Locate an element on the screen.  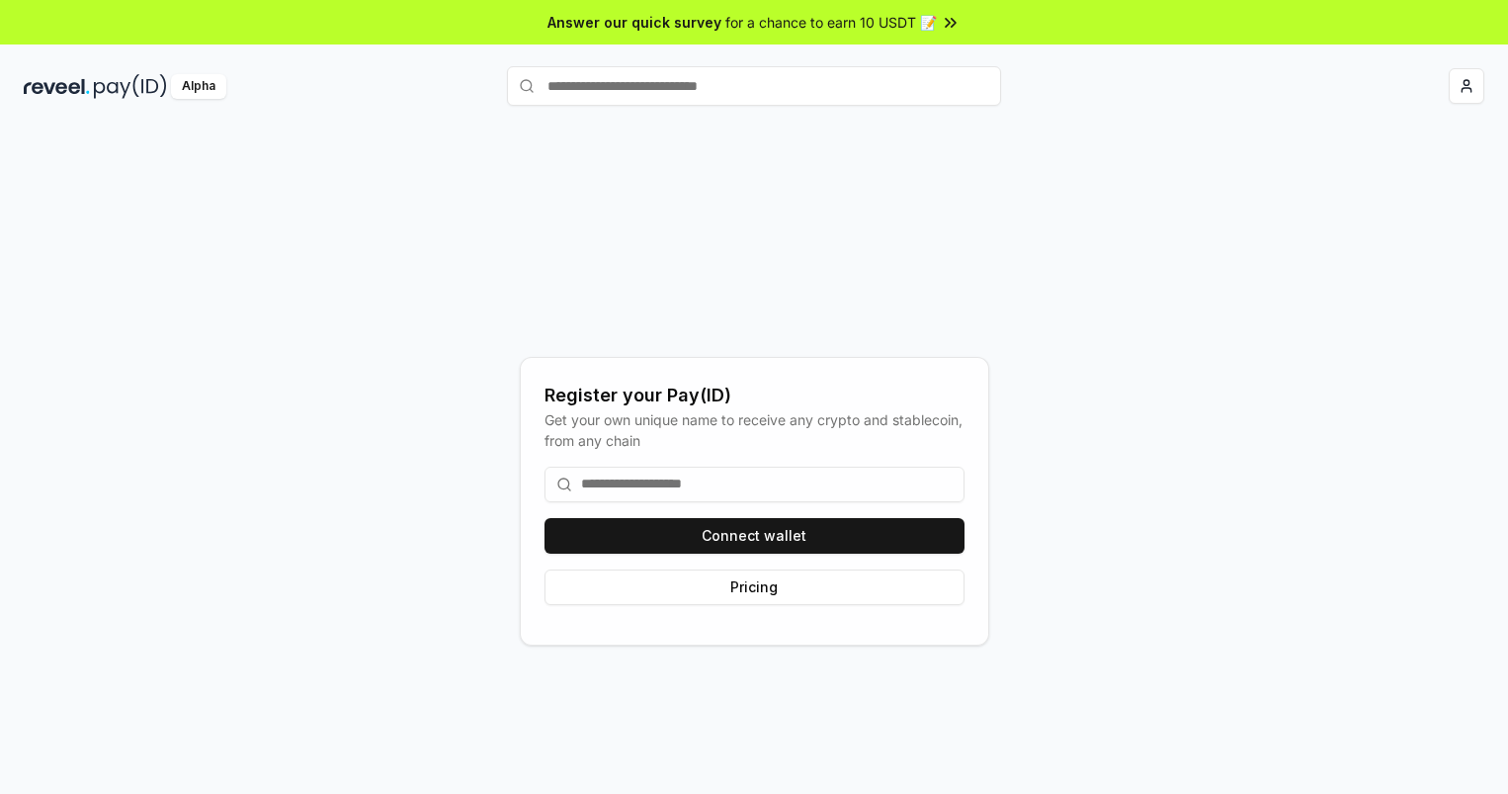
span: Answer our quick survey is located at coordinates (634, 22).